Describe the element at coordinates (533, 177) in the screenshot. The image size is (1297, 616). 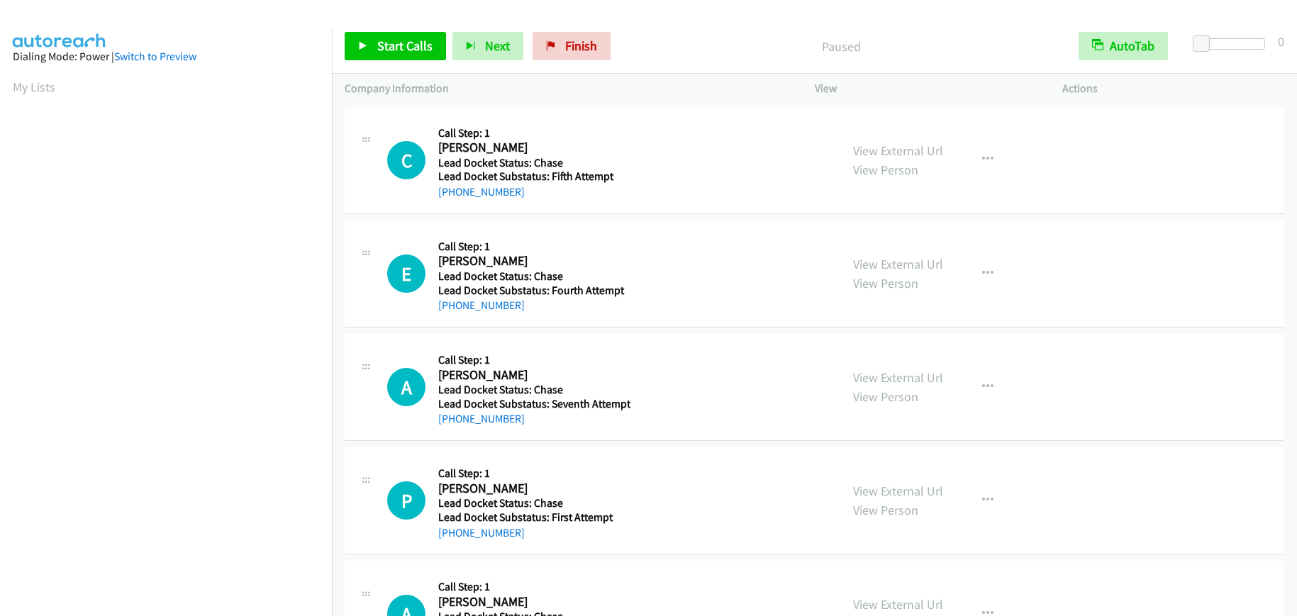
I see `h5: Lead Docket Substatus: Fifth Attempt` at that location.